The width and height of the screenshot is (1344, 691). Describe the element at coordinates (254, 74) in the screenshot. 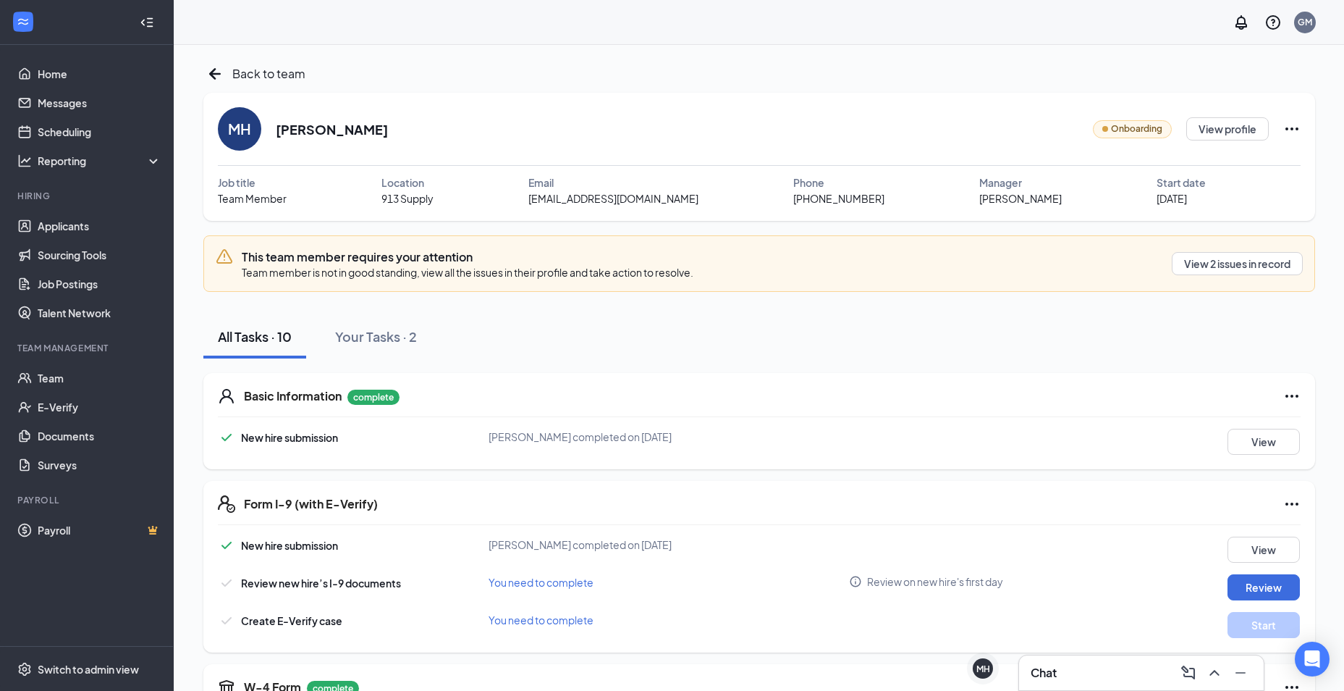

I see `a: ArrowLeftNewBack to team` at that location.